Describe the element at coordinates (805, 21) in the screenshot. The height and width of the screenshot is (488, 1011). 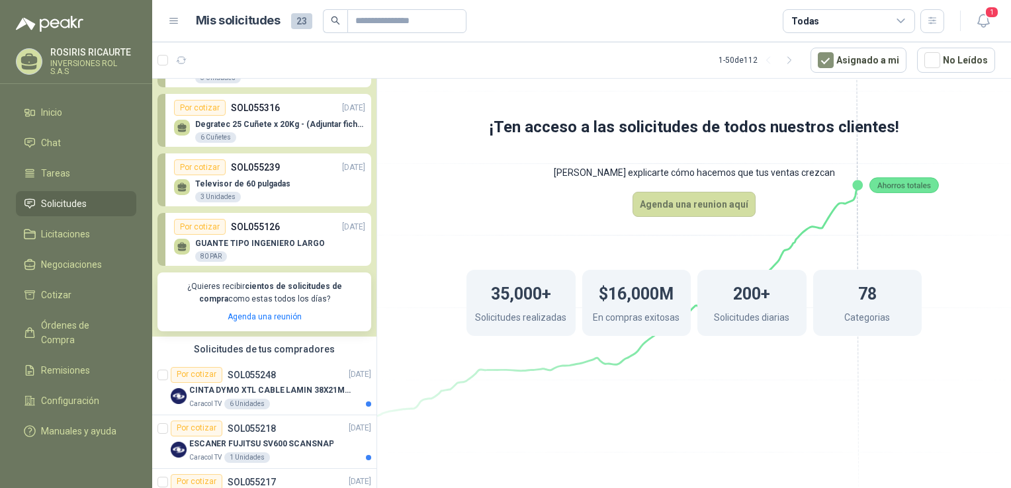
I see `div: Todas` at that location.